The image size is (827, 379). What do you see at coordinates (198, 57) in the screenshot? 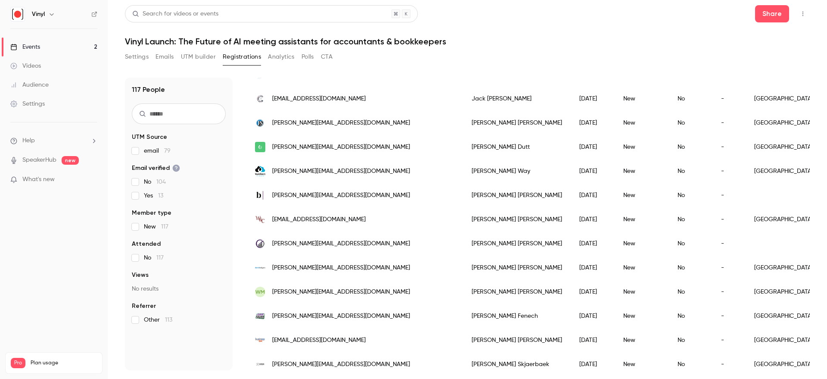
I see `button: UTM builder` at bounding box center [198, 57].